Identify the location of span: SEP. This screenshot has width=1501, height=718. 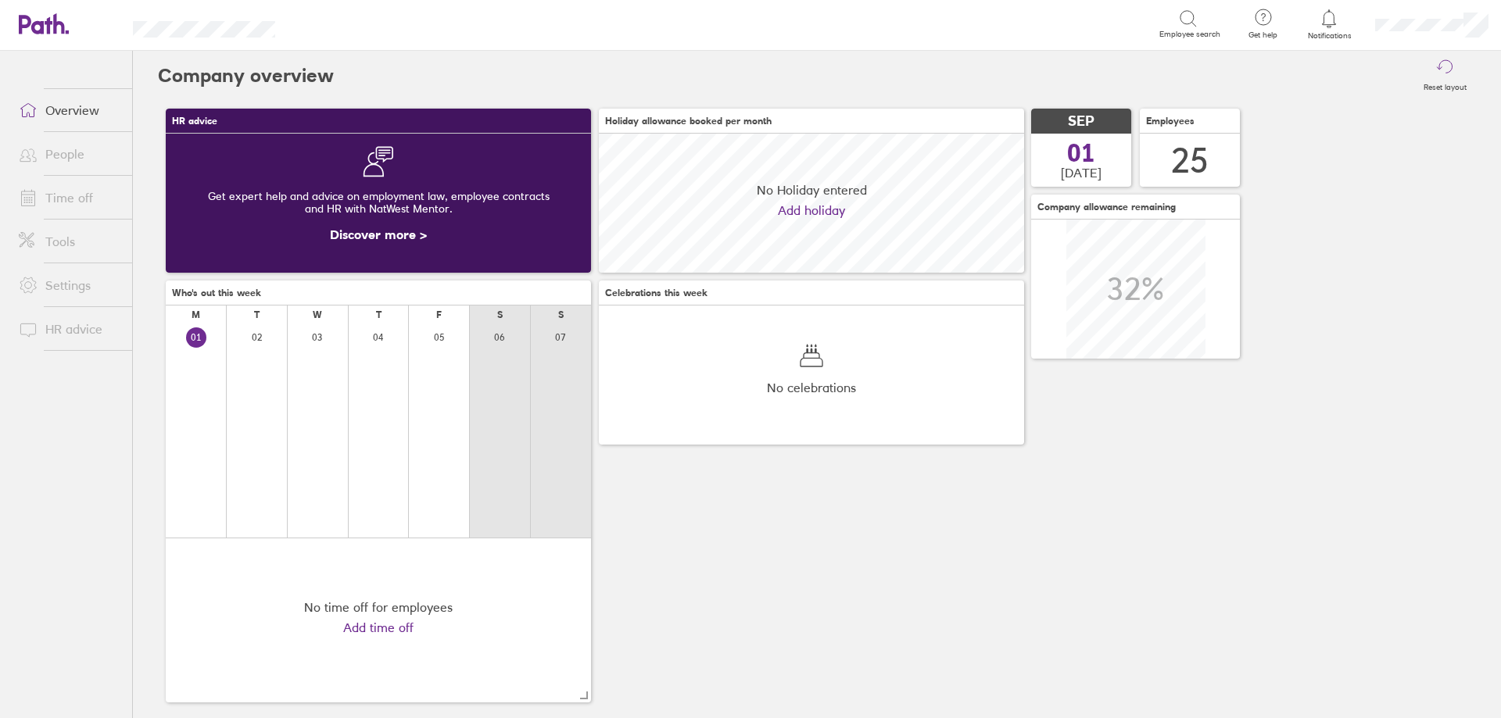
(1081, 121).